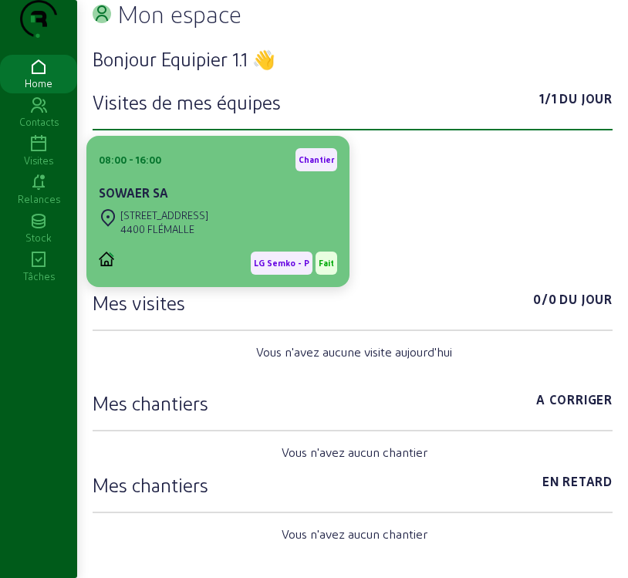 The image size is (628, 578). Describe the element at coordinates (326, 263) in the screenshot. I see `span: Fait` at that location.